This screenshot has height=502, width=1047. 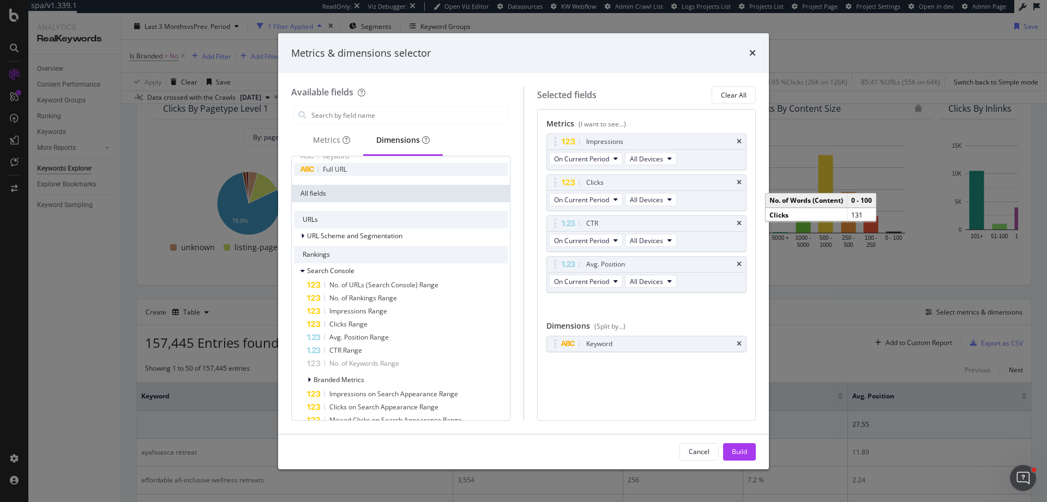 I want to click on button: Build, so click(x=740, y=452).